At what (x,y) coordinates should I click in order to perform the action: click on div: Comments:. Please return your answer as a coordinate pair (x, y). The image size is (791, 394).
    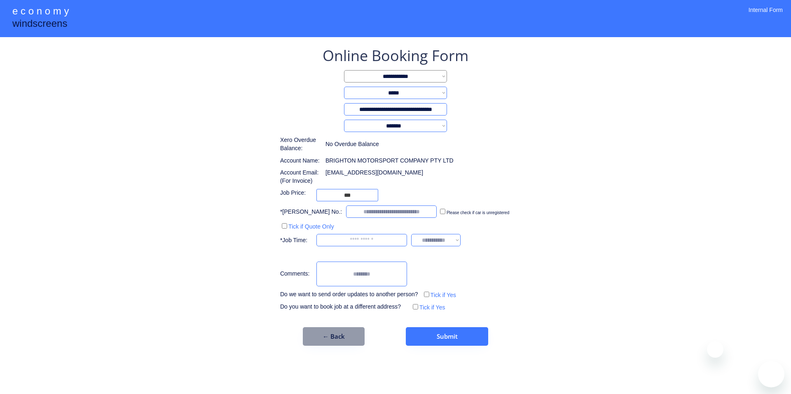
    Looking at the image, I should click on (296, 274).